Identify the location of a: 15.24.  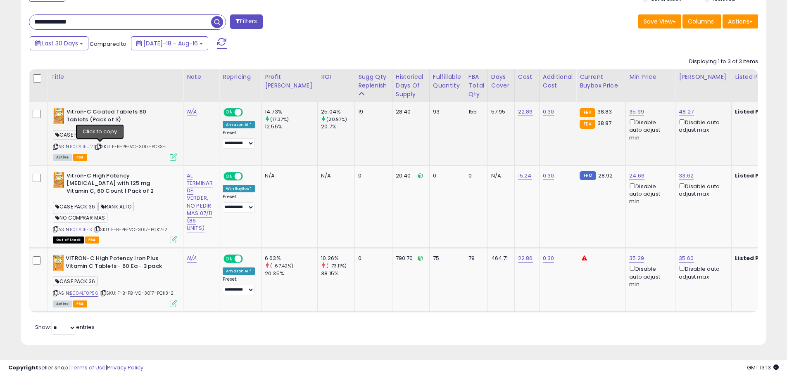
(525, 176).